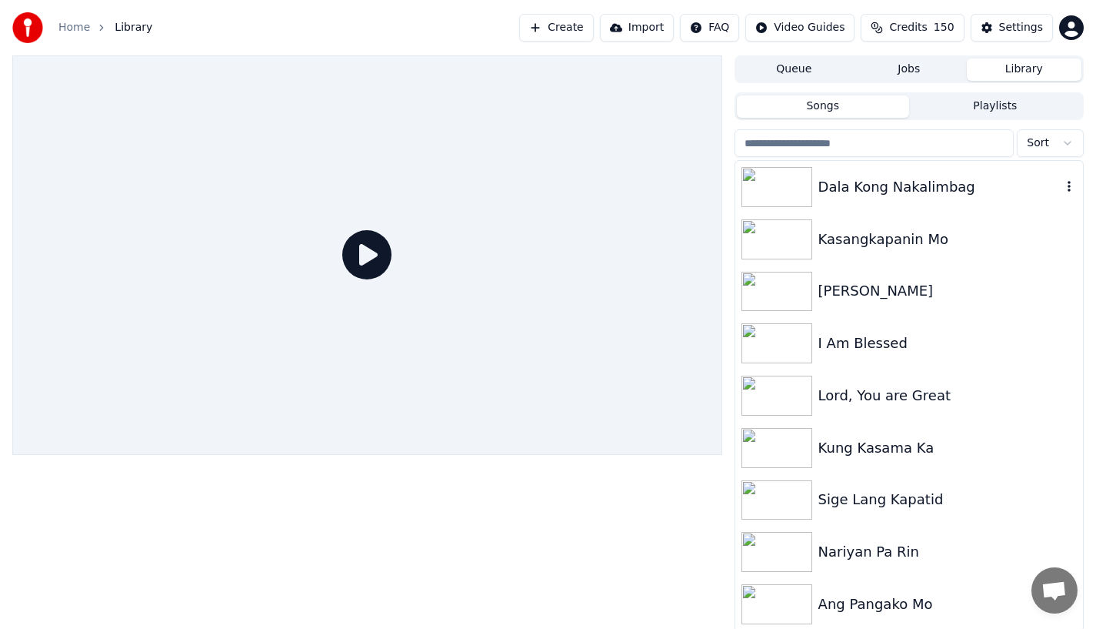  I want to click on img: youka, so click(28, 28).